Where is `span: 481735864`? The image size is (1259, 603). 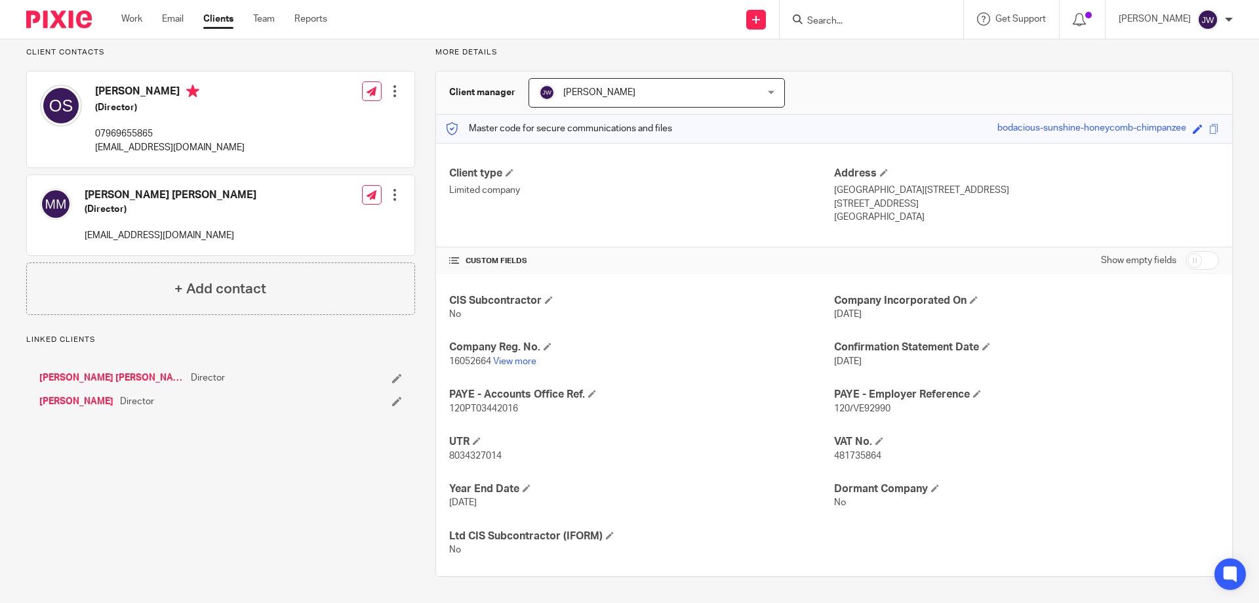
span: 481735864 is located at coordinates (858, 456).